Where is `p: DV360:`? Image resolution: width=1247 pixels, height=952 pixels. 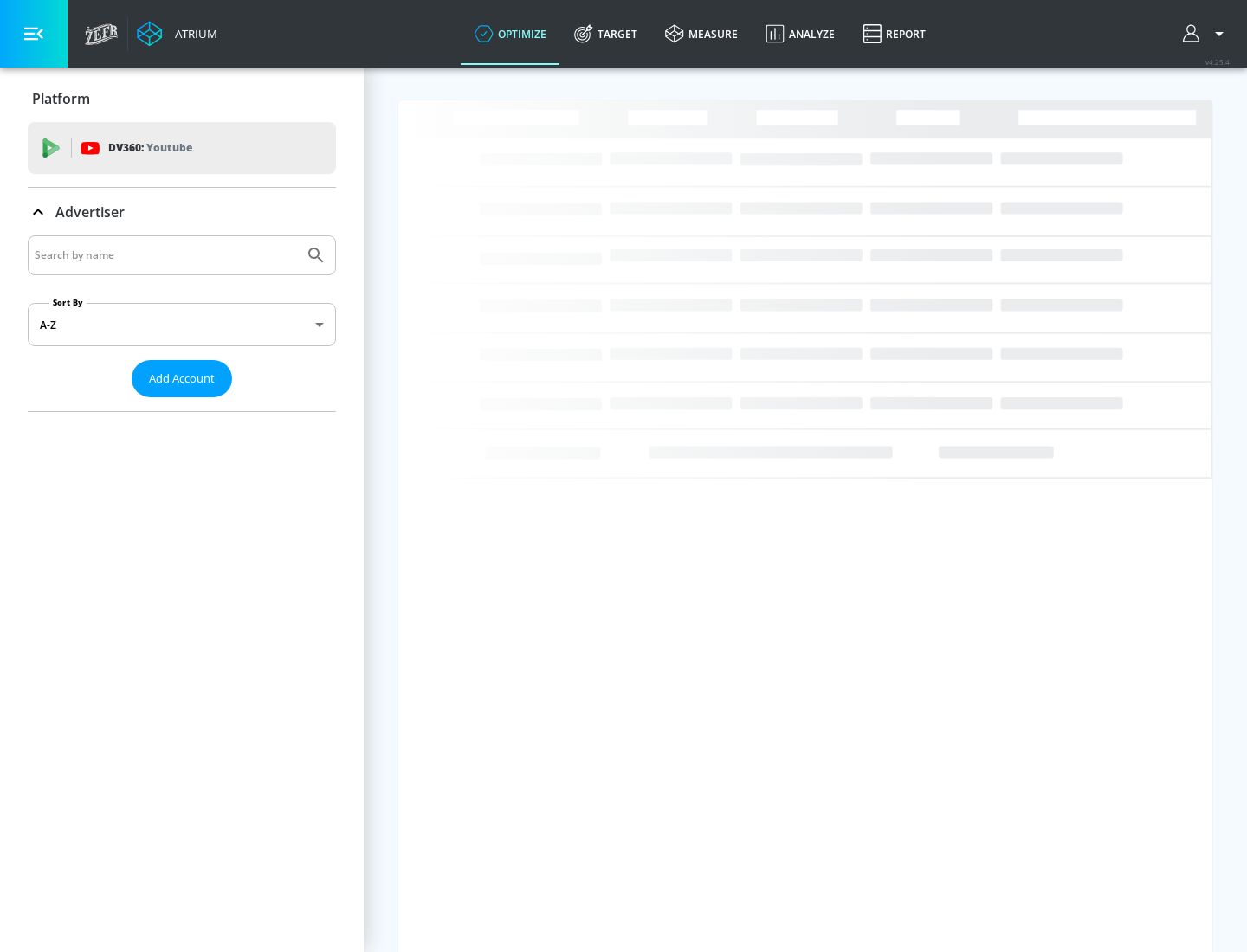
p: DV360: is located at coordinates (149, 148).